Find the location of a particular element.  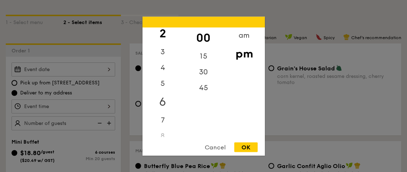

div: 00 is located at coordinates (203, 38).